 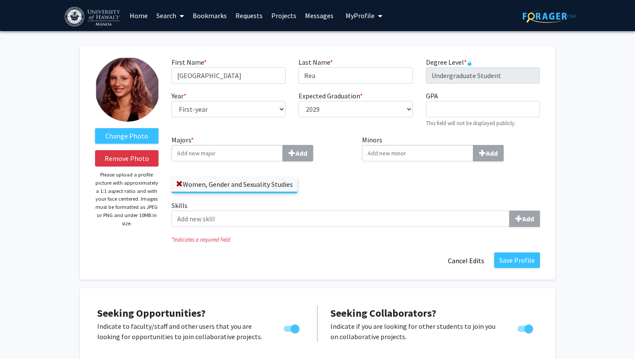 What do you see at coordinates (127, 89) in the screenshot?
I see `img: Profile Picture` at bounding box center [127, 89].